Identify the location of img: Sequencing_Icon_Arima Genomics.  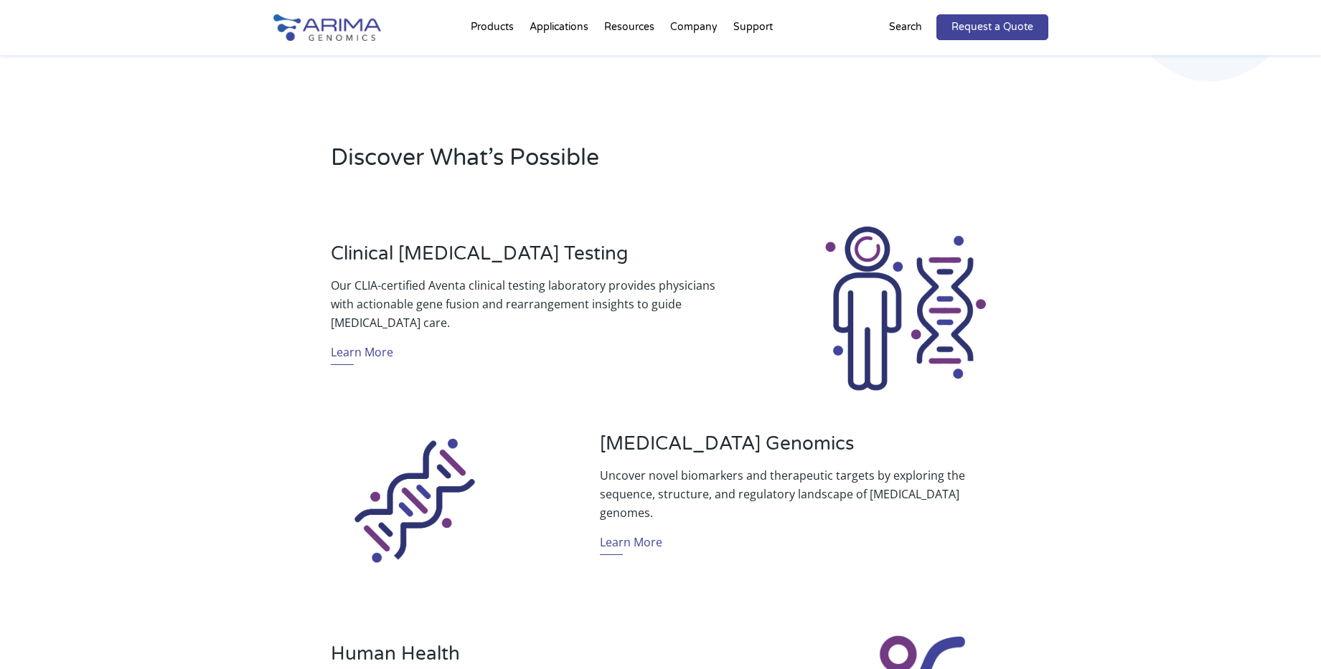
(415, 499).